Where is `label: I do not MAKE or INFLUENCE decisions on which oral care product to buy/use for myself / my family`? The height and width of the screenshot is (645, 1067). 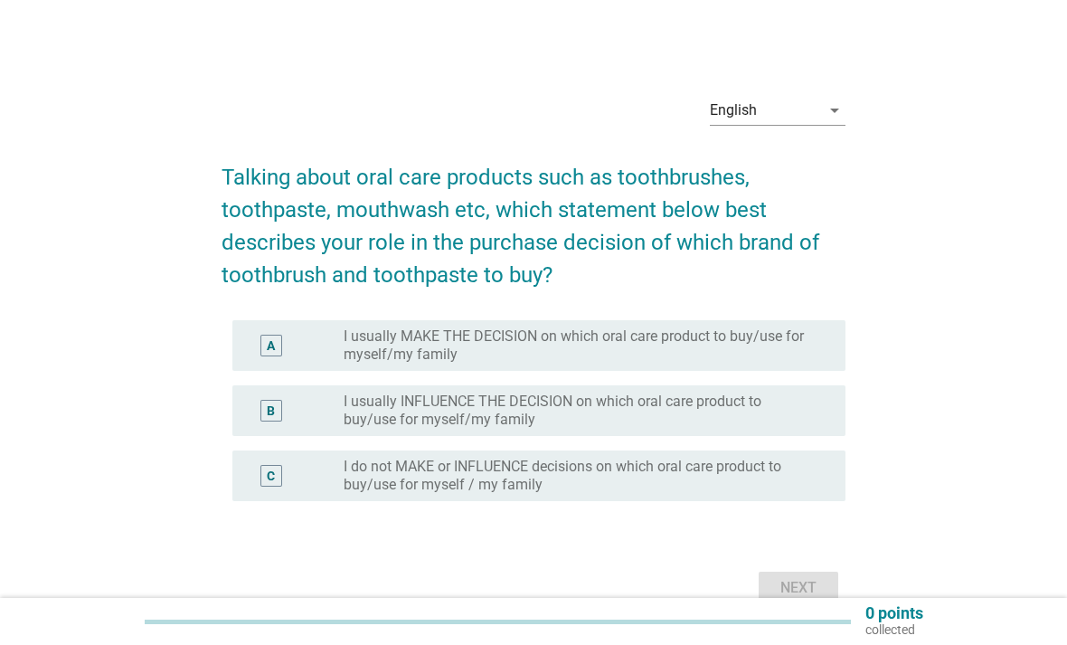
label: I do not MAKE or INFLUENCE decisions on which oral care product to buy/use for myself / my family is located at coordinates (579, 475).